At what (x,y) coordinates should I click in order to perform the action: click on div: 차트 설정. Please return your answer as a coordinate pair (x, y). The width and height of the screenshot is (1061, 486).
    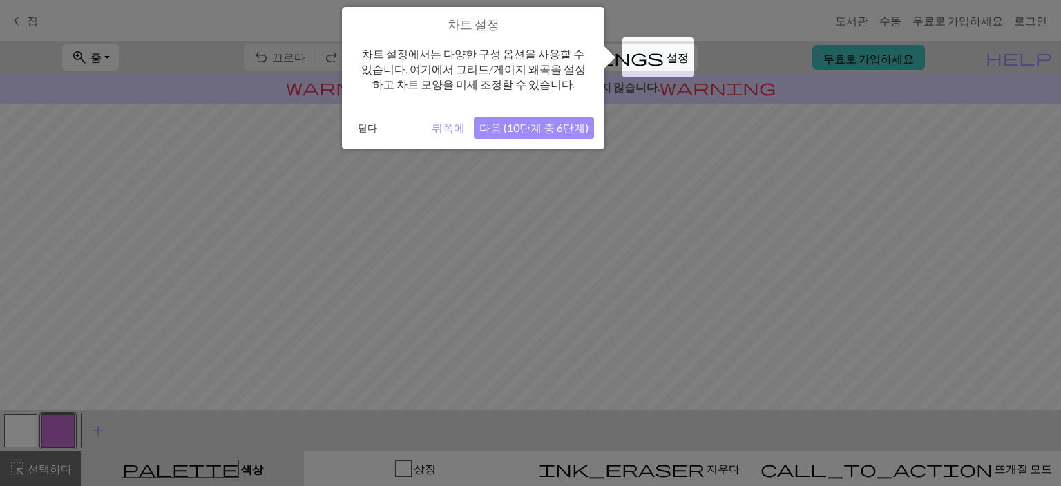
    Looking at the image, I should click on (473, 78).